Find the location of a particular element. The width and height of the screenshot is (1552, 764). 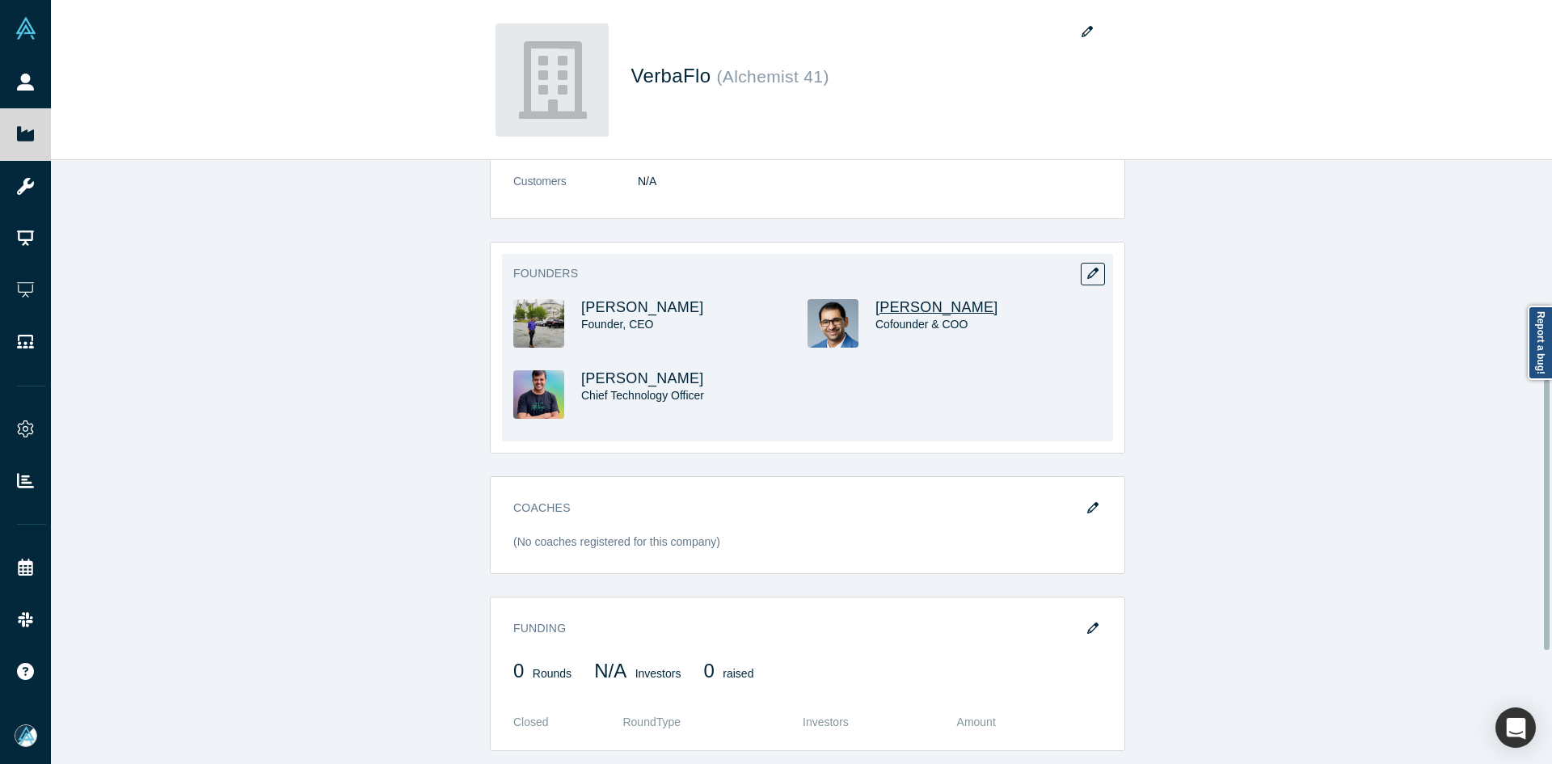

img: Sayantan Biswas's Profile Image is located at coordinates (538, 323).